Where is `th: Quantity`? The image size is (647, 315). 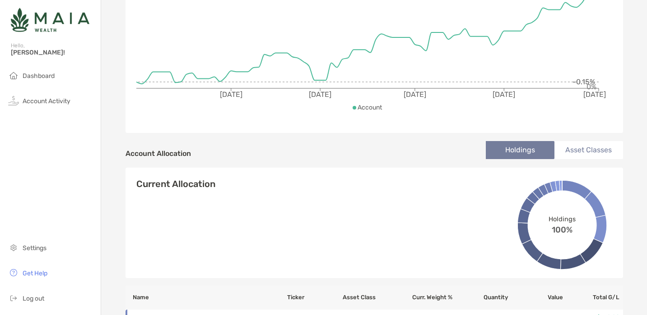
th: Quantity is located at coordinates (480, 298).